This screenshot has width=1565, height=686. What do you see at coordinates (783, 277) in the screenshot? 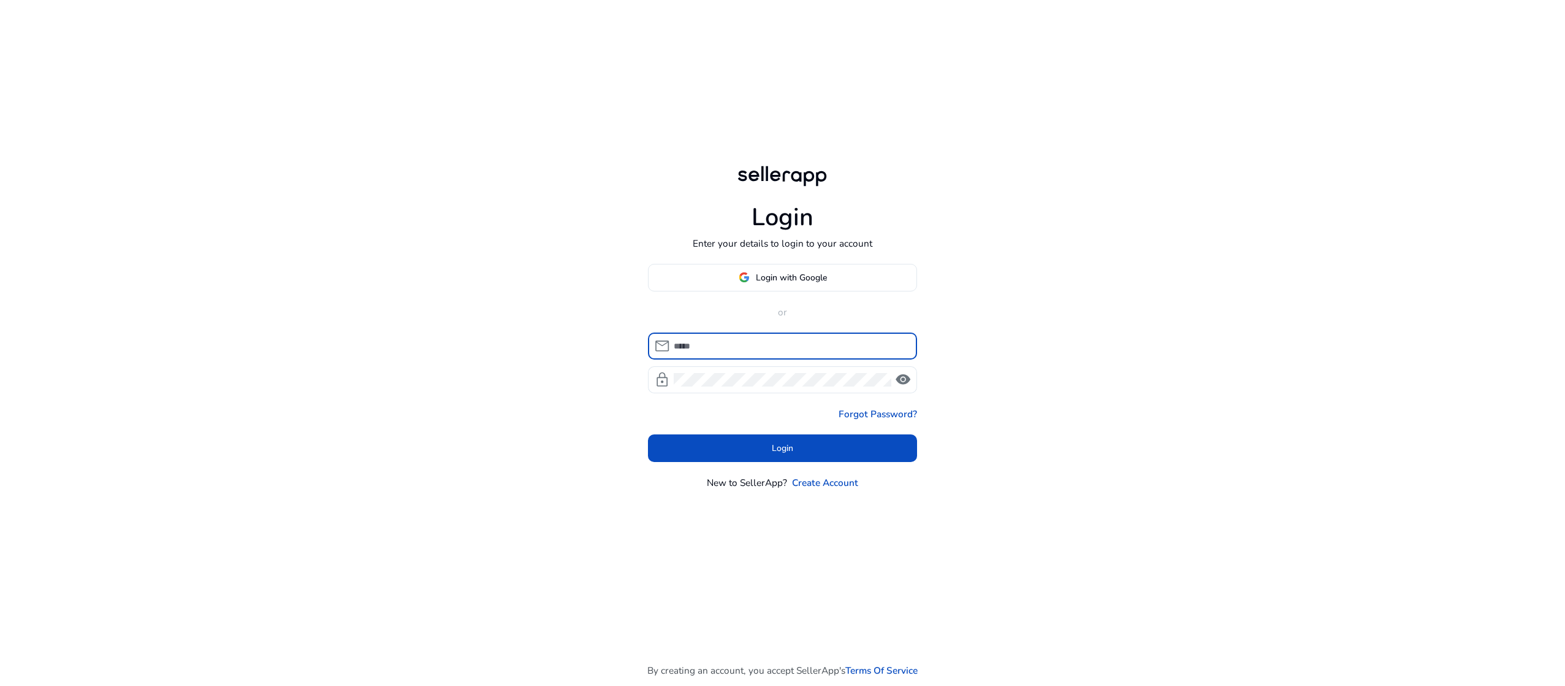
I see `button: Login with Google` at bounding box center [783, 277].